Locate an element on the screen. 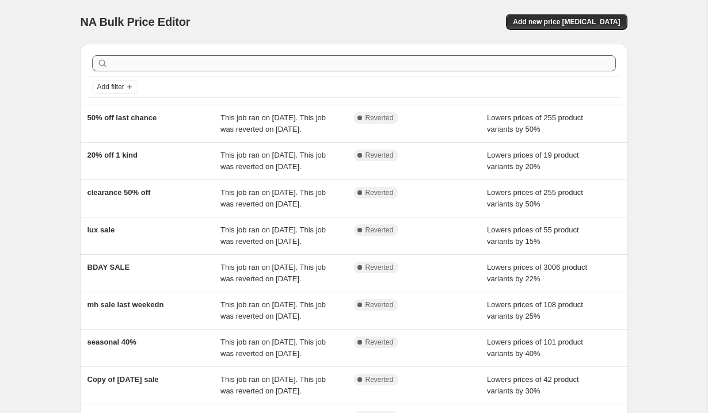  span: Lowers prices of 108 product variants by 25% is located at coordinates (535, 310).